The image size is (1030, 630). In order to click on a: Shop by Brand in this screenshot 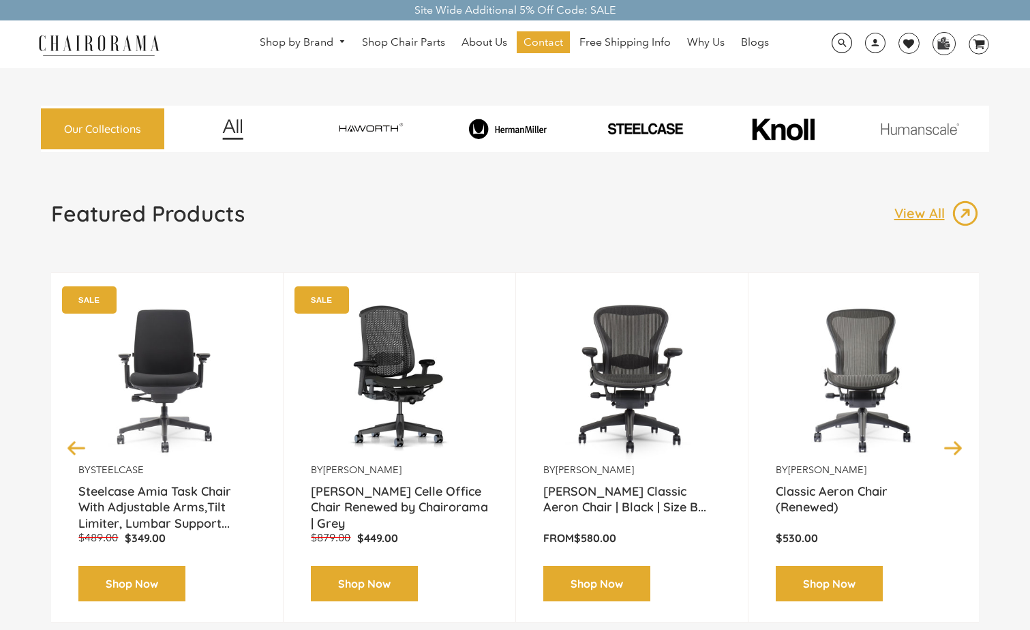, I will do `click(303, 42)`.